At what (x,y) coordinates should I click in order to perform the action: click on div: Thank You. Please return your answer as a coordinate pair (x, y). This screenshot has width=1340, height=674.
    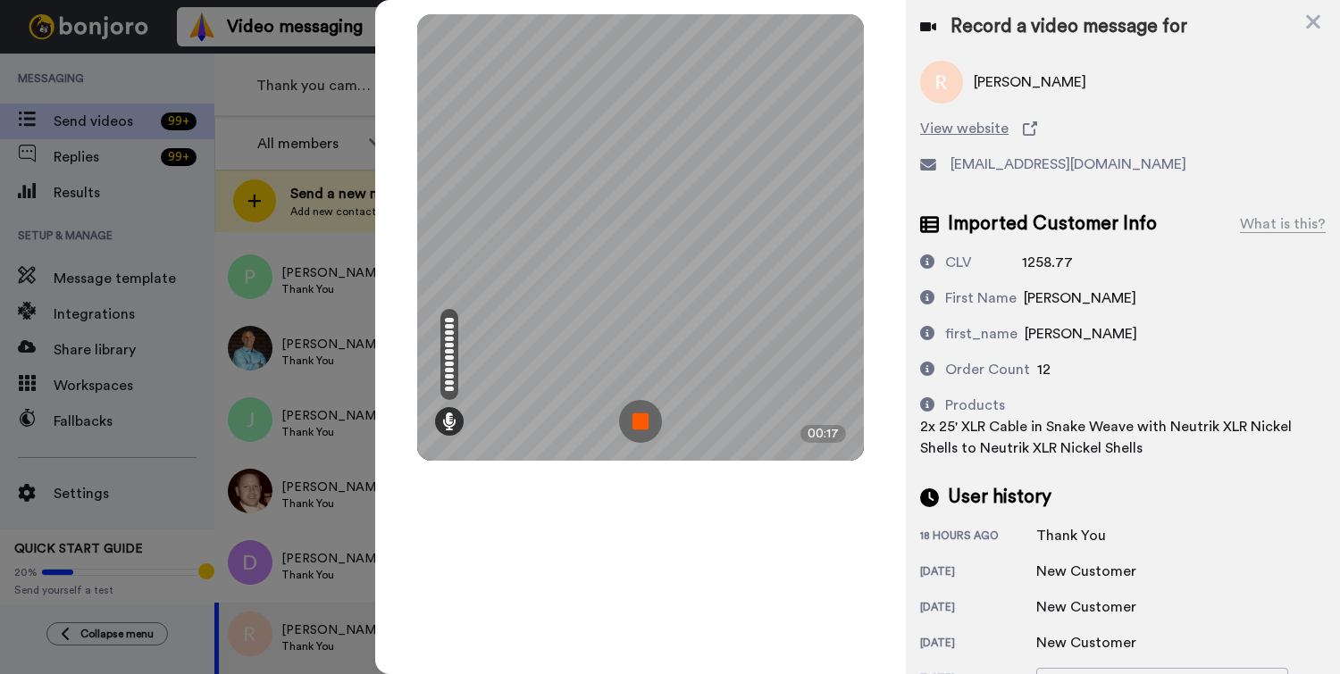
    Looking at the image, I should click on (1081, 536).